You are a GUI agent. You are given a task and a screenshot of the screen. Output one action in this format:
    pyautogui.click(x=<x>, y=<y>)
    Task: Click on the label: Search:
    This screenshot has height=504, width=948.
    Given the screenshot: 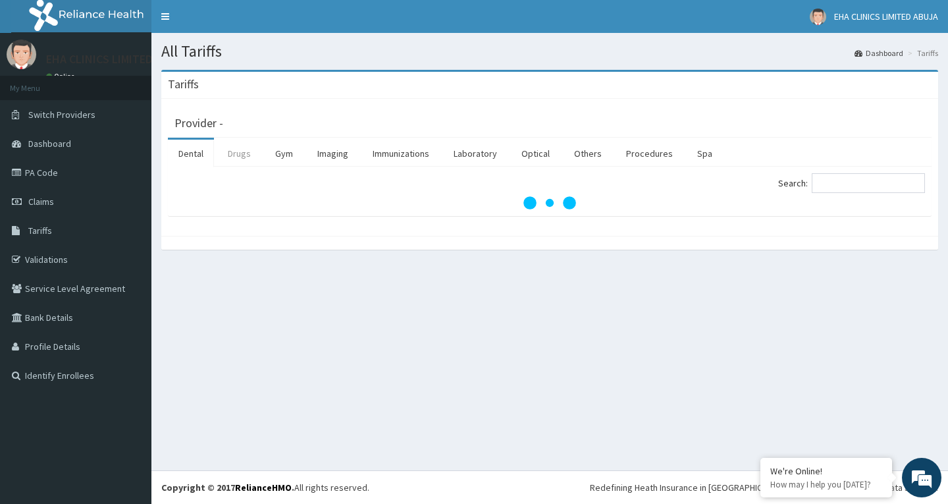 What is the action you would take?
    pyautogui.click(x=851, y=183)
    